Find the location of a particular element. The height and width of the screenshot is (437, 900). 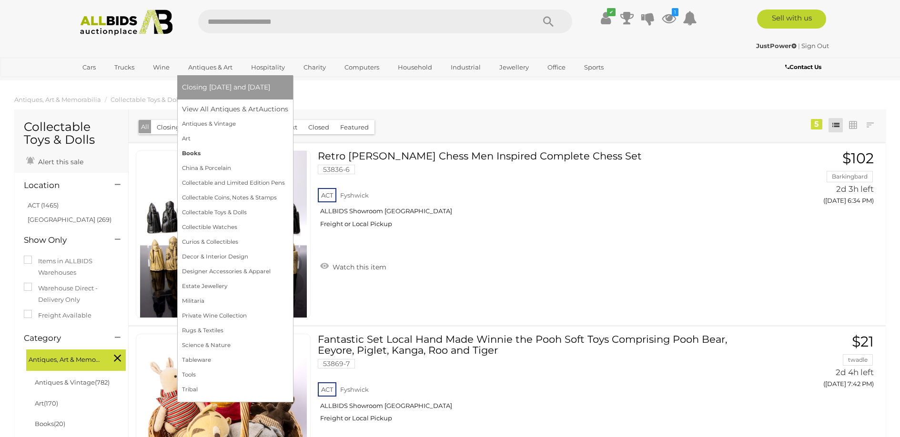

b: Contact Us is located at coordinates (803, 67).